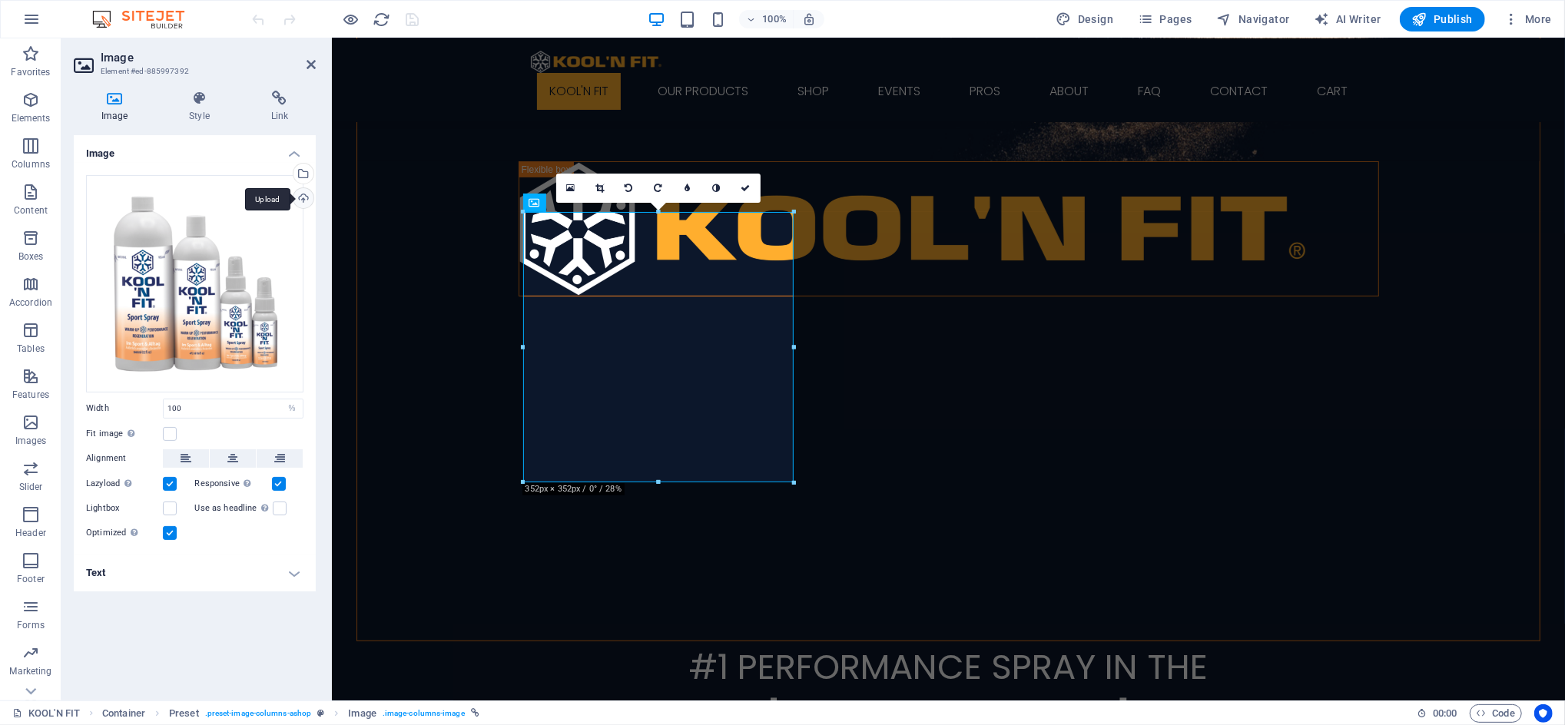 The image size is (1565, 725). Describe the element at coordinates (351, 19) in the screenshot. I see `button: Click here to leave preview mode and continue editing` at that location.